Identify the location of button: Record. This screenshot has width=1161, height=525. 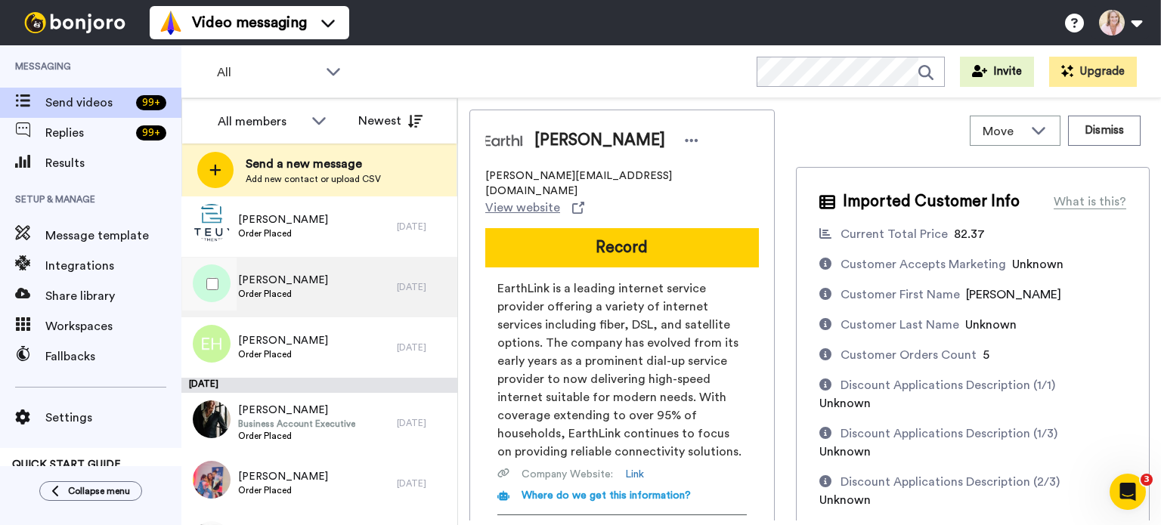
(622, 248).